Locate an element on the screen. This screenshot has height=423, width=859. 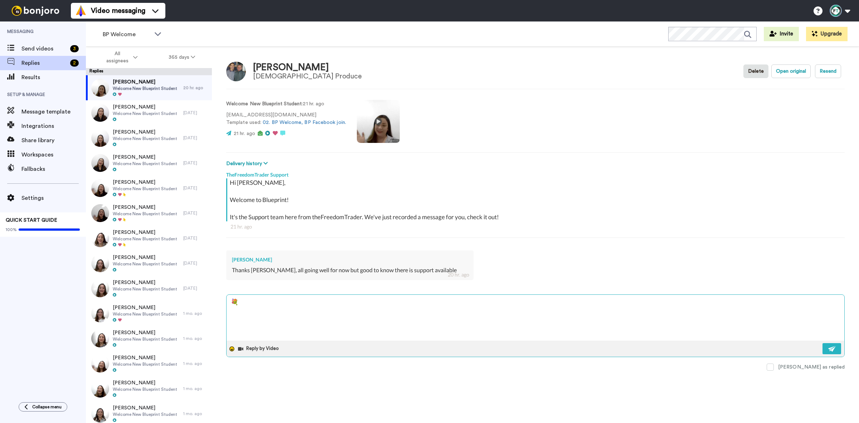
img: 92c2e7a7-a155-4bf9-800c-cf066f9468f1-thumb.jpg is located at coordinates (100, 113).